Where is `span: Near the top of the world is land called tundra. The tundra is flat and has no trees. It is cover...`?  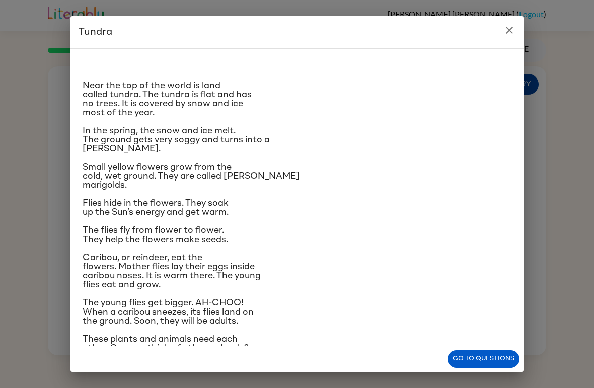
span: Near the top of the world is land called tundra. The tundra is flat and has no trees. It is cover... is located at coordinates (167, 99).